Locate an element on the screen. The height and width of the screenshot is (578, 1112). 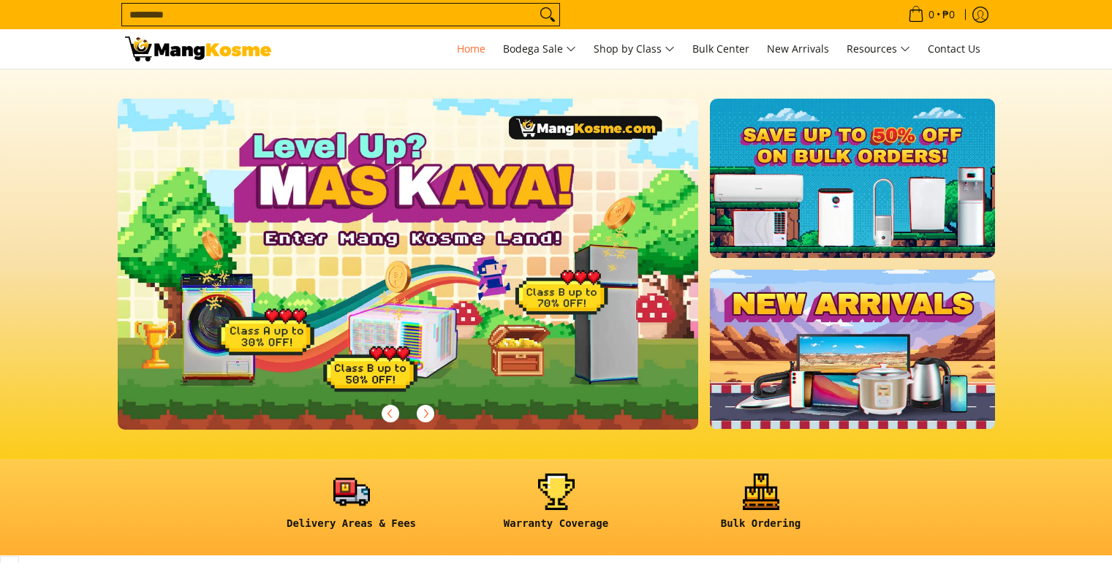
button: Previous is located at coordinates (390, 414).